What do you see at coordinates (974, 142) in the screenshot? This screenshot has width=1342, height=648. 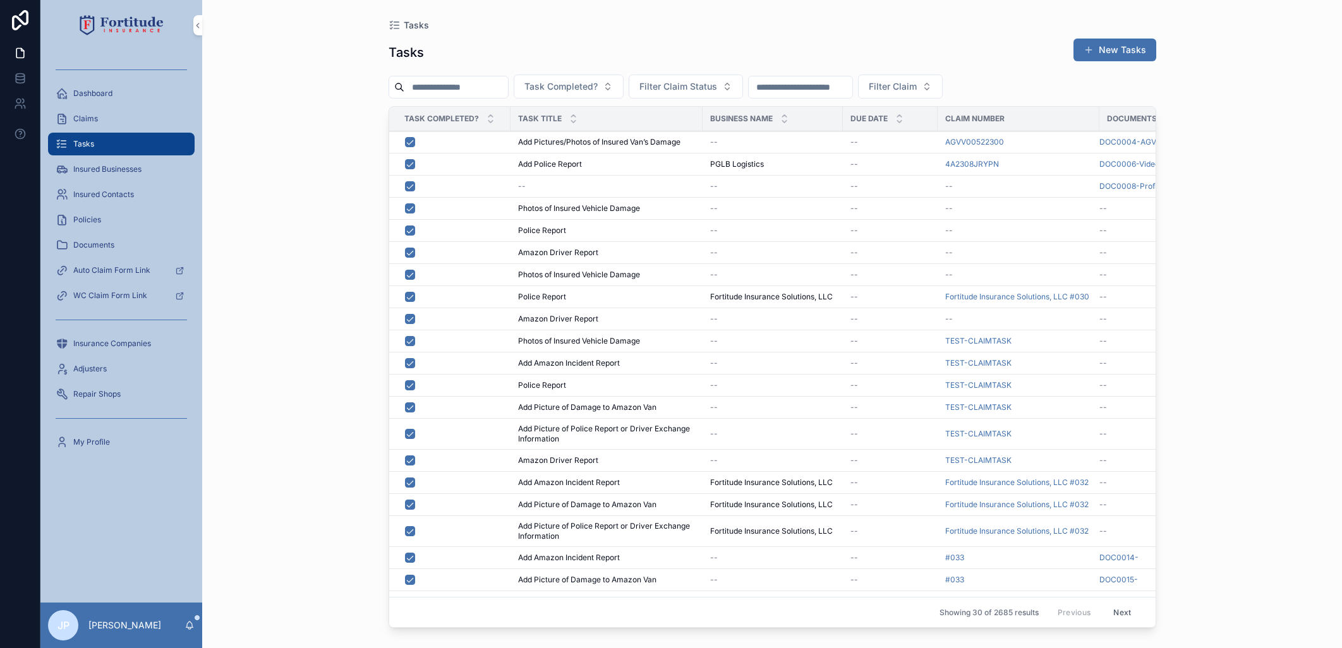 I see `a: AGVV00522300` at bounding box center [974, 142].